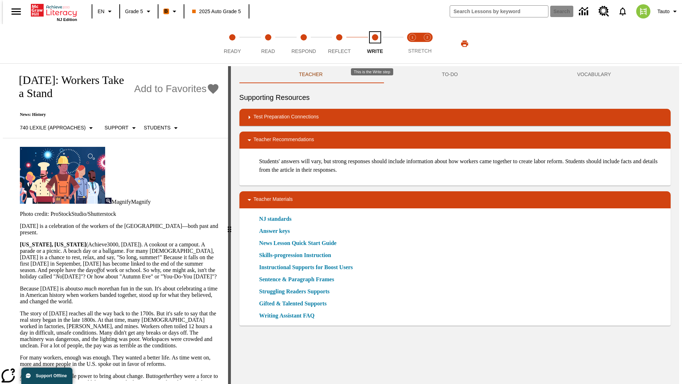 The height and width of the screenshot is (384, 682). What do you see at coordinates (268, 51) in the screenshot?
I see `span: Read` at bounding box center [268, 51].